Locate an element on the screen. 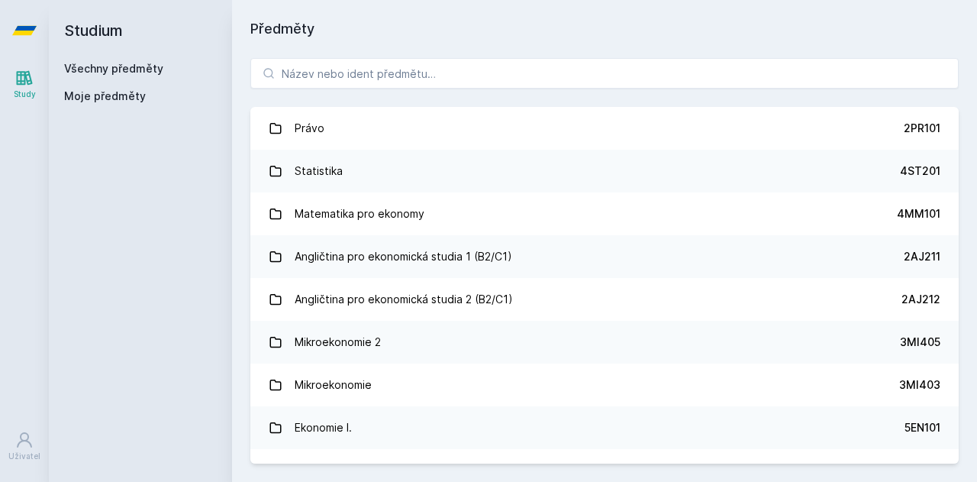 Image resolution: width=977 pixels, height=482 pixels. a: Právo 2PR101 is located at coordinates (605, 128).